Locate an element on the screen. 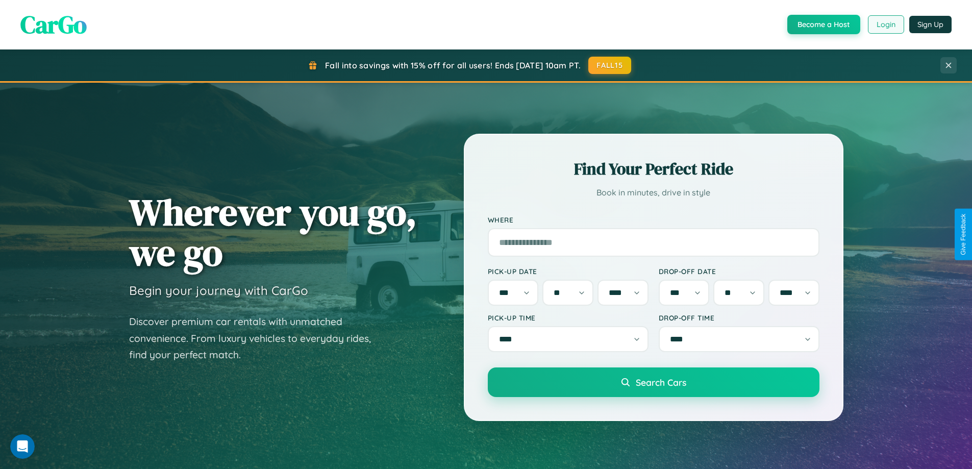 This screenshot has height=469, width=972. button: FALL15 is located at coordinates (610, 65).